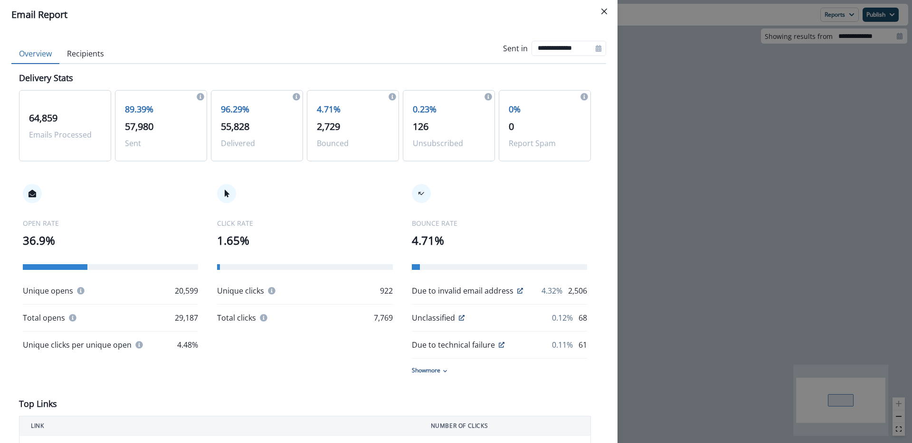 This screenshot has width=912, height=443. I want to click on span: 2,729, so click(328, 126).